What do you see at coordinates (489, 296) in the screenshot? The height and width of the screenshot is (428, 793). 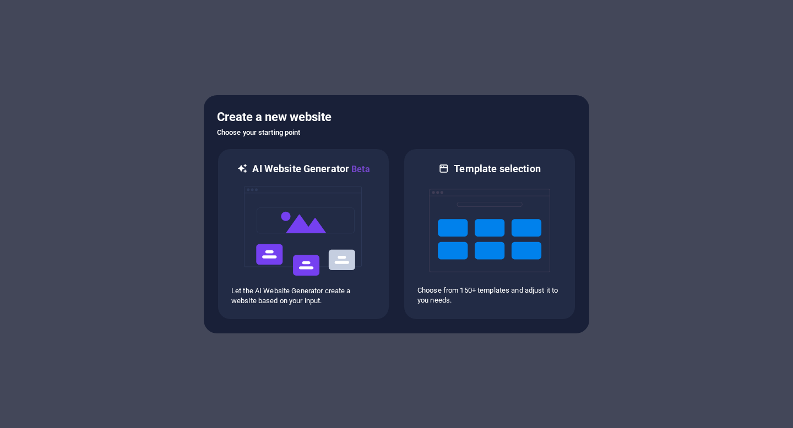 I see `p: Choose from 150+ templates and adjust it to you needs.` at bounding box center [489, 296].